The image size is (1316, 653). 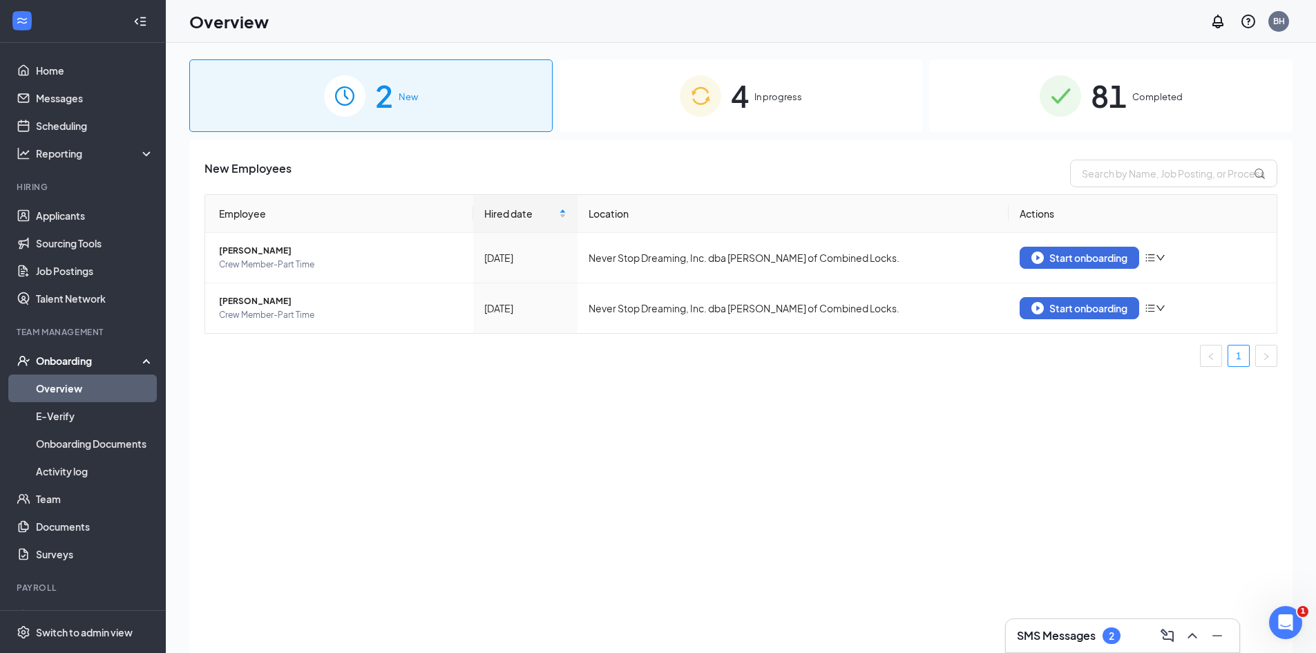 What do you see at coordinates (140, 21) in the screenshot?
I see `svg: Collapse` at bounding box center [140, 21].